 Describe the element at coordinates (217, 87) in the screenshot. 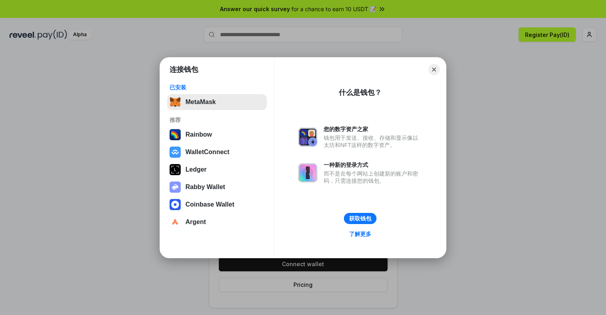

I see `div: 已安装` at that location.